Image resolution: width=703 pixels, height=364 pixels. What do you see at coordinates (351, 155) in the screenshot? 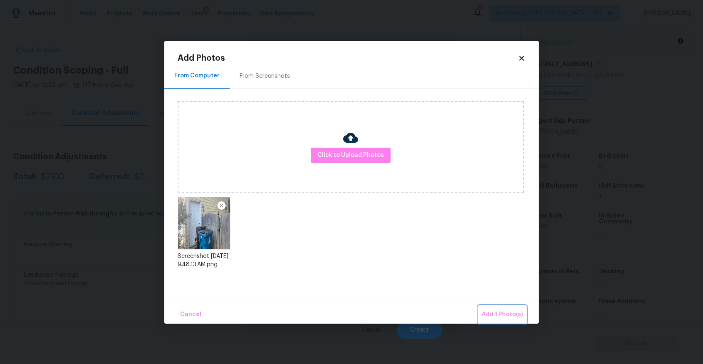
I see `span: Click to Upload Photos` at bounding box center [351, 155].